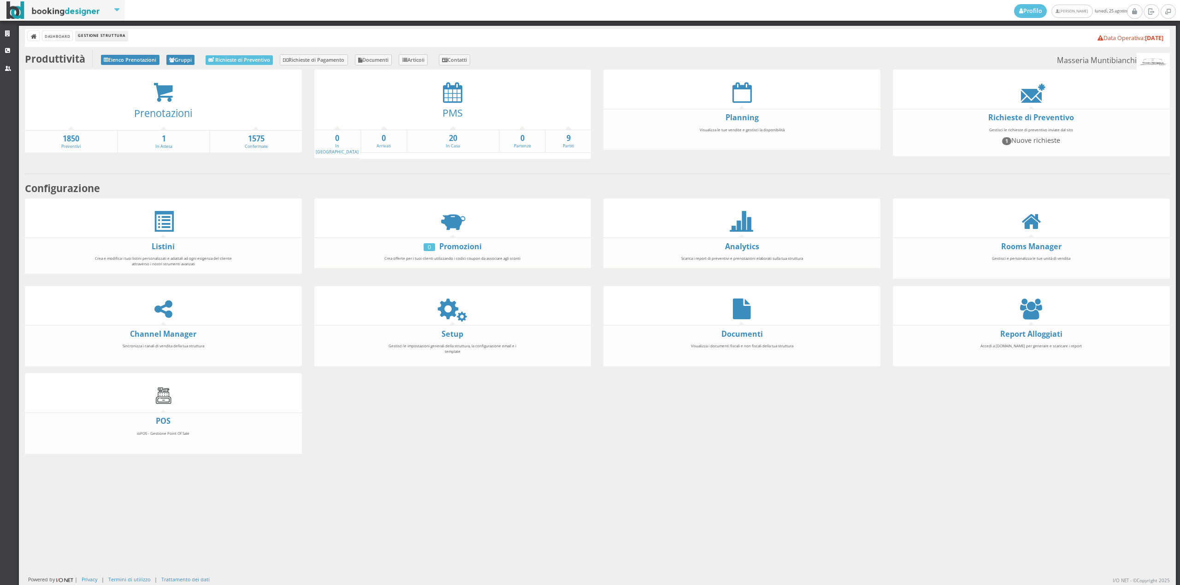 The height and width of the screenshot is (585, 1180). Describe the element at coordinates (453, 351) in the screenshot. I see `div: Gestisci le impostazioni generali della struttura, la configurazione email e i template` at that location.